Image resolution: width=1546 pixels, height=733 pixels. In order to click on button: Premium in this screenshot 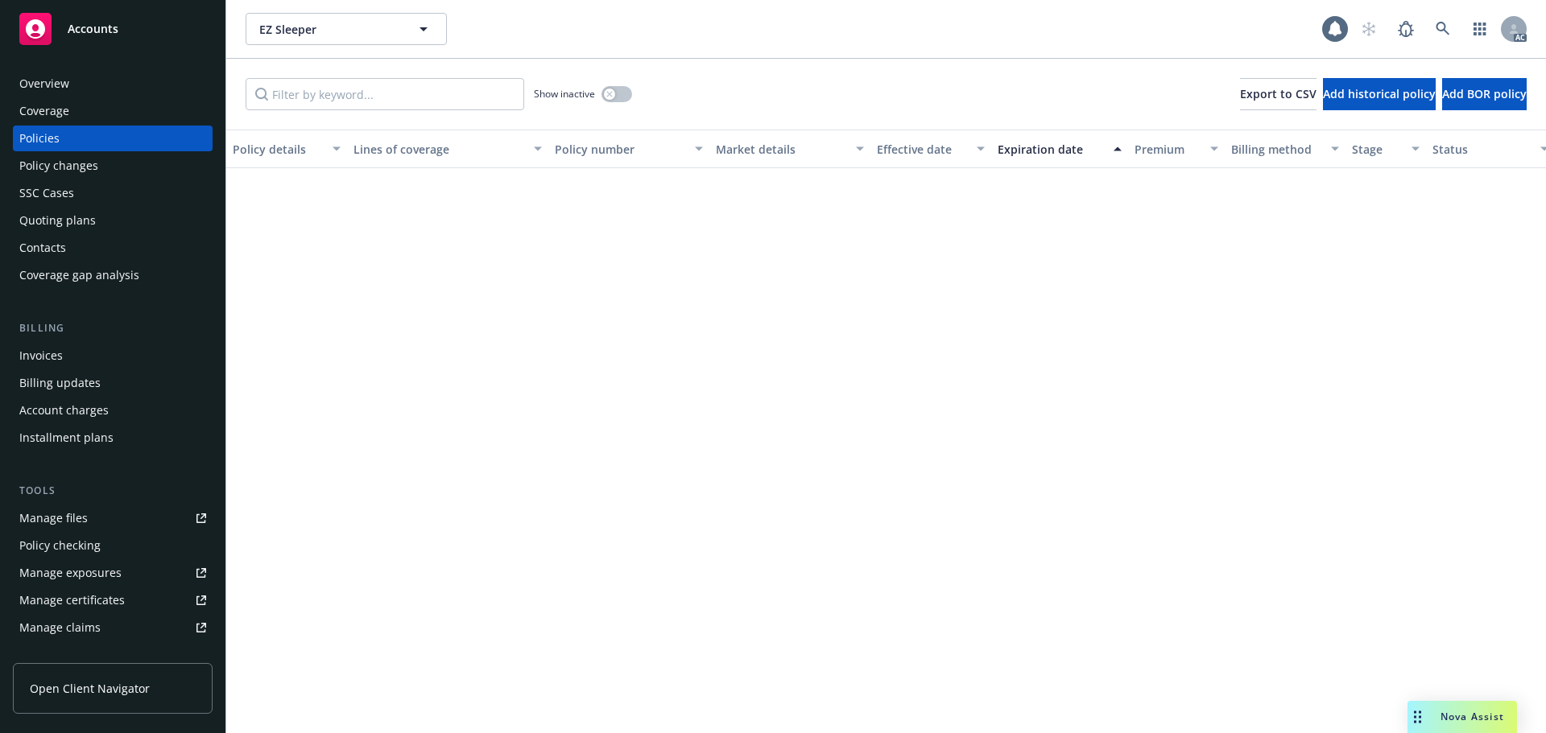, I will do `click(1176, 149)`.